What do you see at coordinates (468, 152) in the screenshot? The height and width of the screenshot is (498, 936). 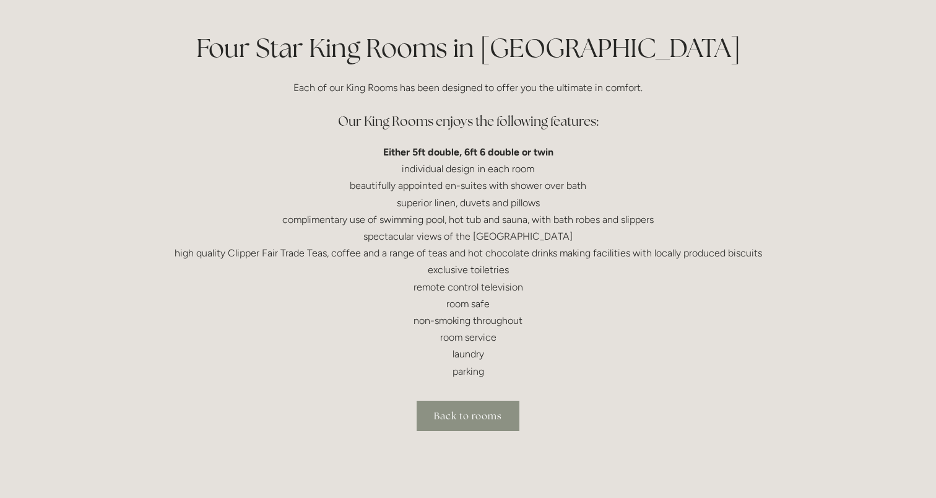 I see `strong: Either 5ft double, 6ft 6 double or twin` at bounding box center [468, 152].